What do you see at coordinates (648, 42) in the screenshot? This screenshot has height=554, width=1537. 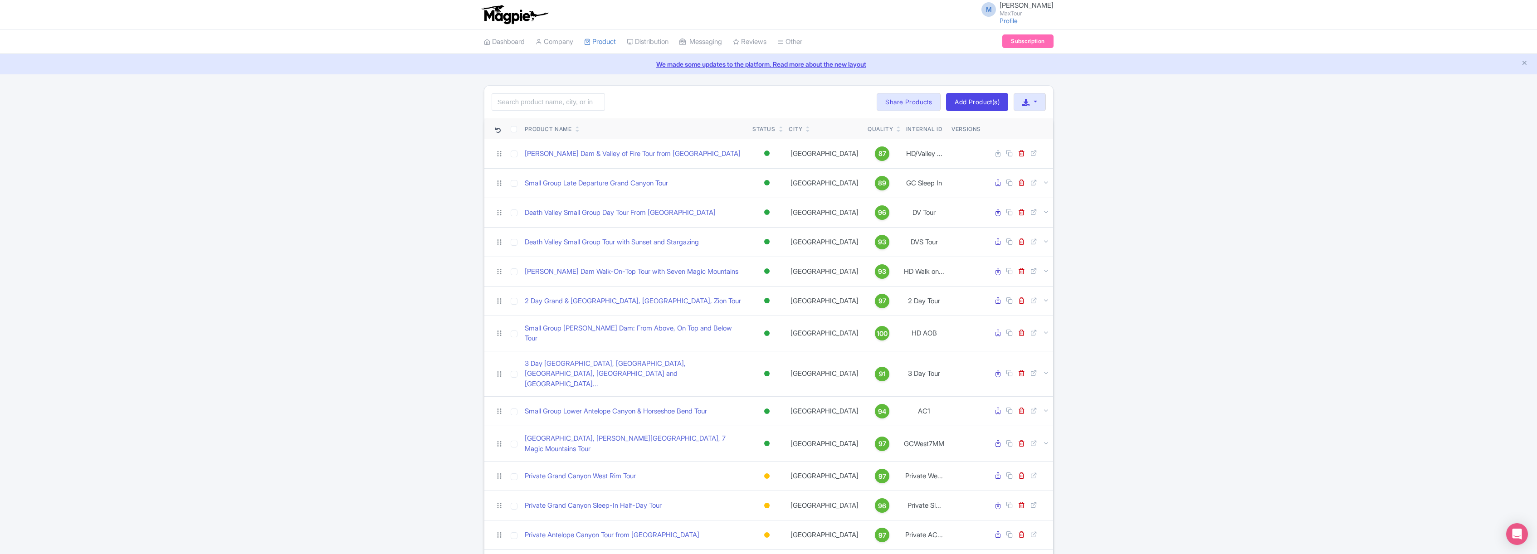 I see `a: Distribution` at bounding box center [648, 42].